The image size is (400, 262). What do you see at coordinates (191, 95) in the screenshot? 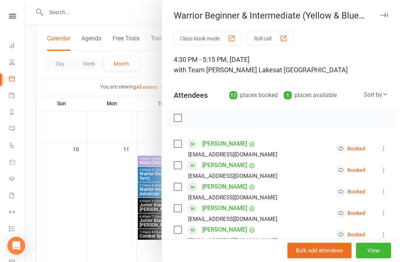
I see `div: Attendees` at bounding box center [191, 95].